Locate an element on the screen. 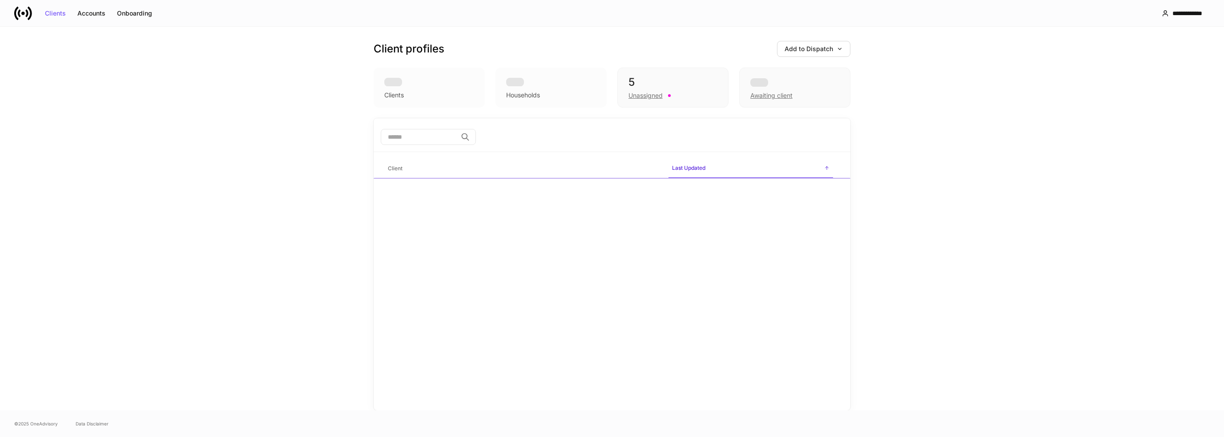  span: Last Updated is located at coordinates (751, 169).